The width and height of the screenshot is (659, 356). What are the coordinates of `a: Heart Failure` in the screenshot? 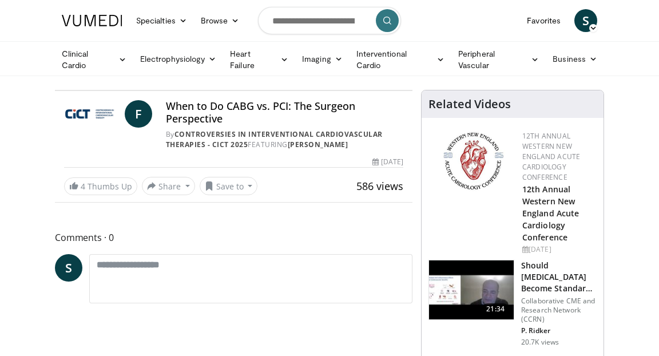 It's located at (259, 59).